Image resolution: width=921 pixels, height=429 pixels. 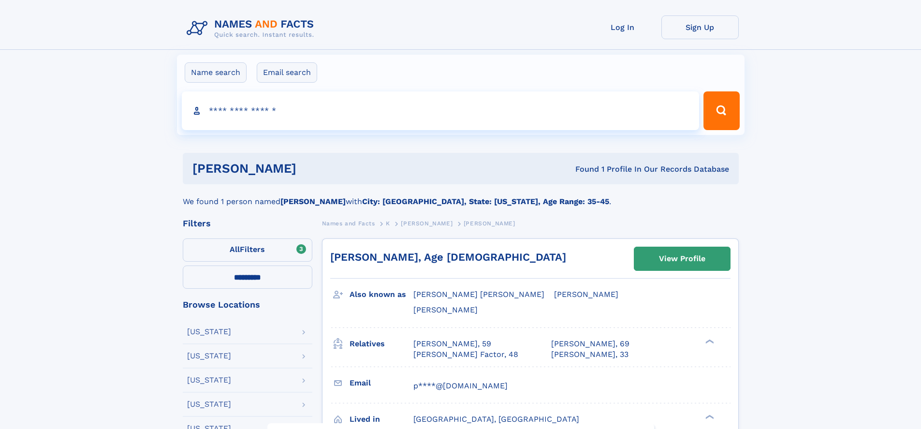 What do you see at coordinates (348, 223) in the screenshot?
I see `a: Names and Facts` at bounding box center [348, 223].